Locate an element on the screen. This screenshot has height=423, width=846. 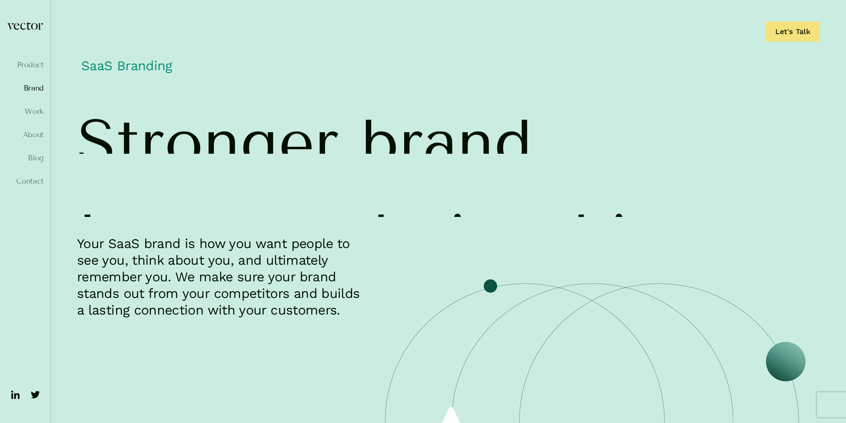
span: relationships. is located at coordinates (513, 238).